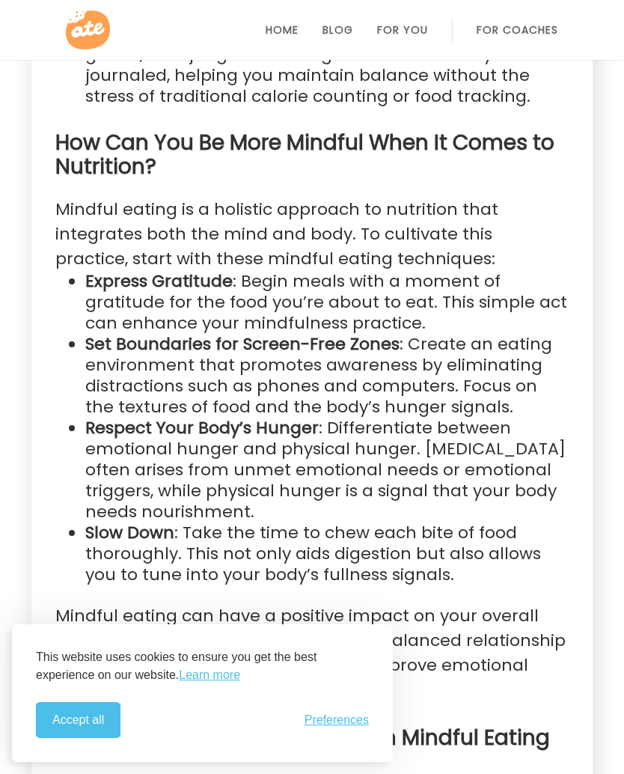 This screenshot has height=774, width=624. What do you see at coordinates (242, 344) in the screenshot?
I see `strong: Set Boundaries for Screen-Free Zones` at bounding box center [242, 344].